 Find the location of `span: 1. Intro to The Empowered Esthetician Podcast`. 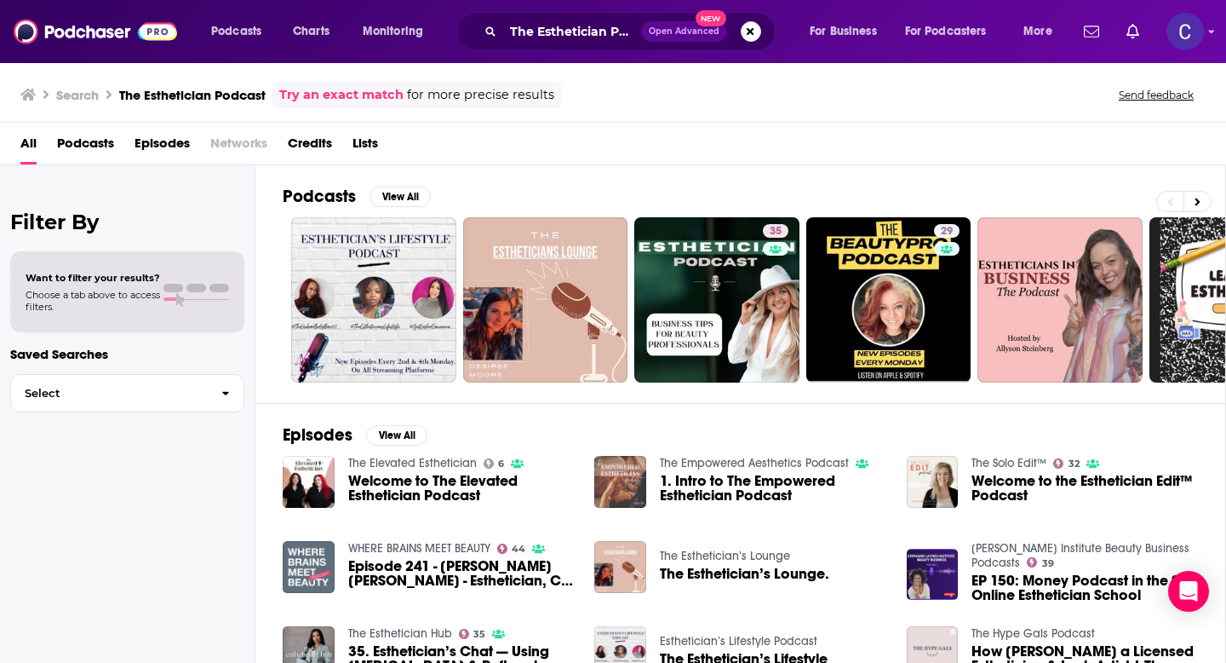

span: 1. Intro to The Empowered Esthetician Podcast is located at coordinates (773, 488).